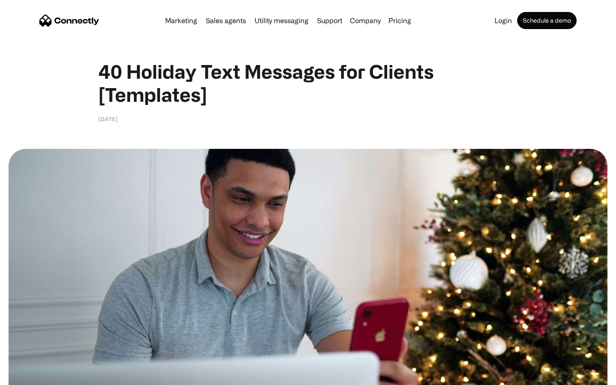 The image size is (616, 385). What do you see at coordinates (34, 376) in the screenshot?
I see `ul: Language list` at bounding box center [34, 376].